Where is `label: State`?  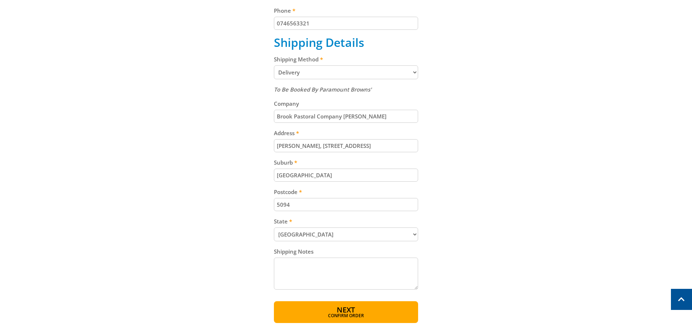 label: State is located at coordinates (346, 221).